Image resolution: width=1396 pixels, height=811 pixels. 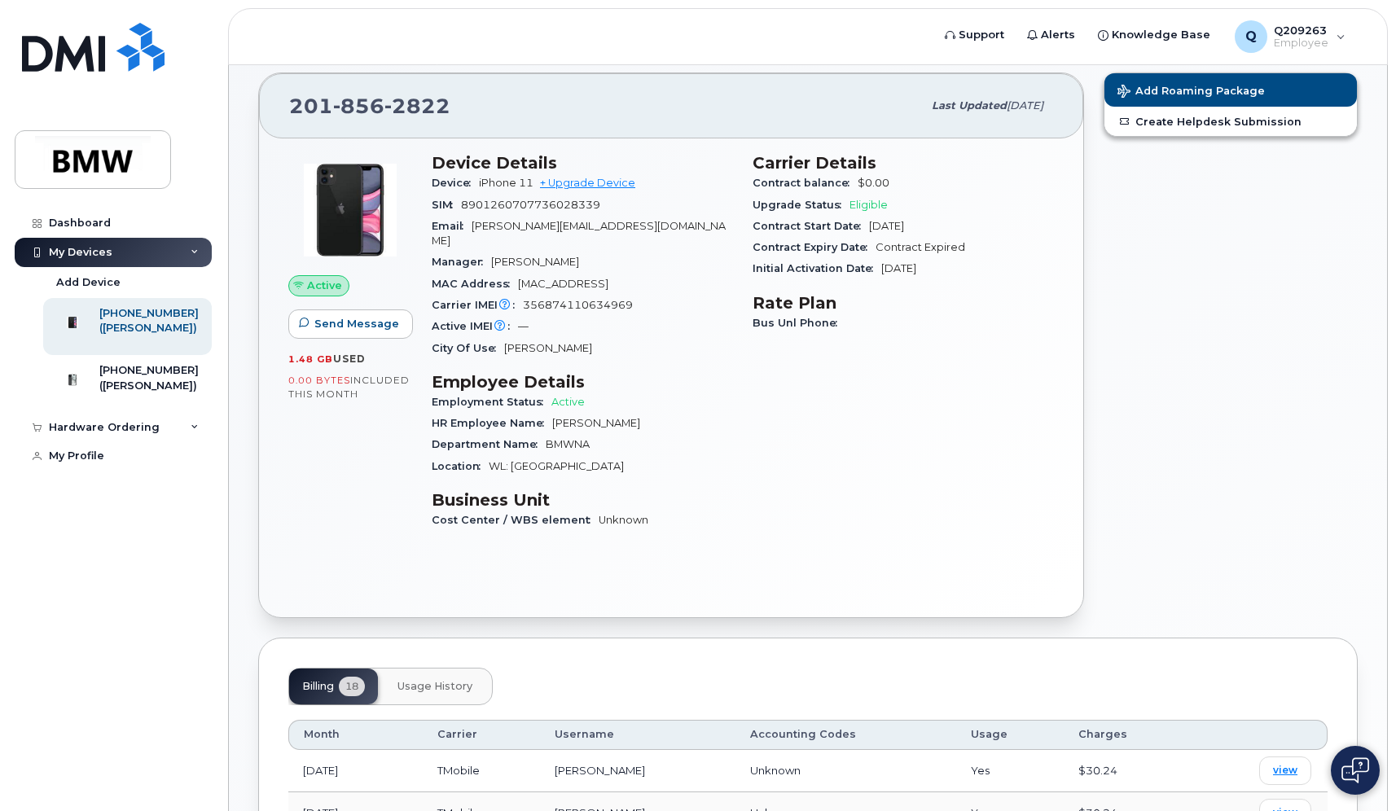 What do you see at coordinates (568, 444) in the screenshot?
I see `span: BMWNA` at bounding box center [568, 444].